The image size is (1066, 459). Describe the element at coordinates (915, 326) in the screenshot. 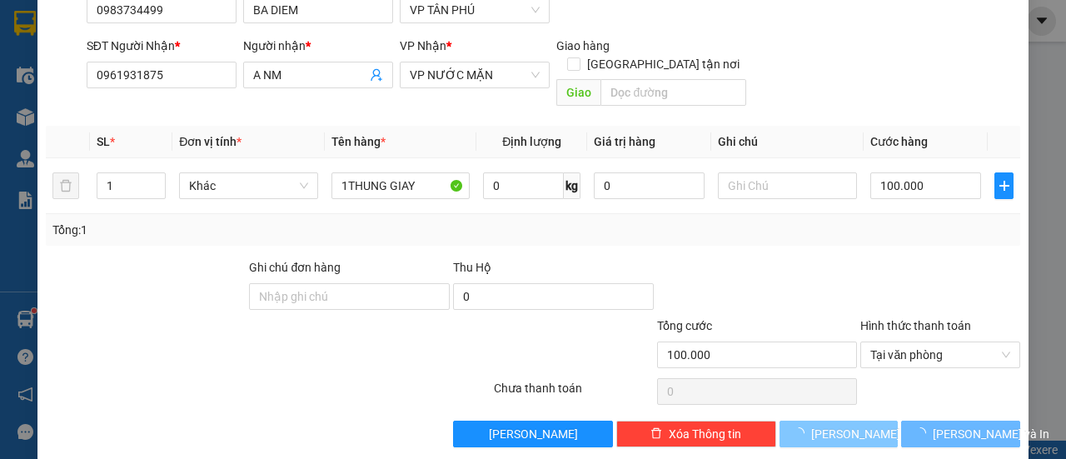

I see `label: Hình thức thanh toán` at that location.